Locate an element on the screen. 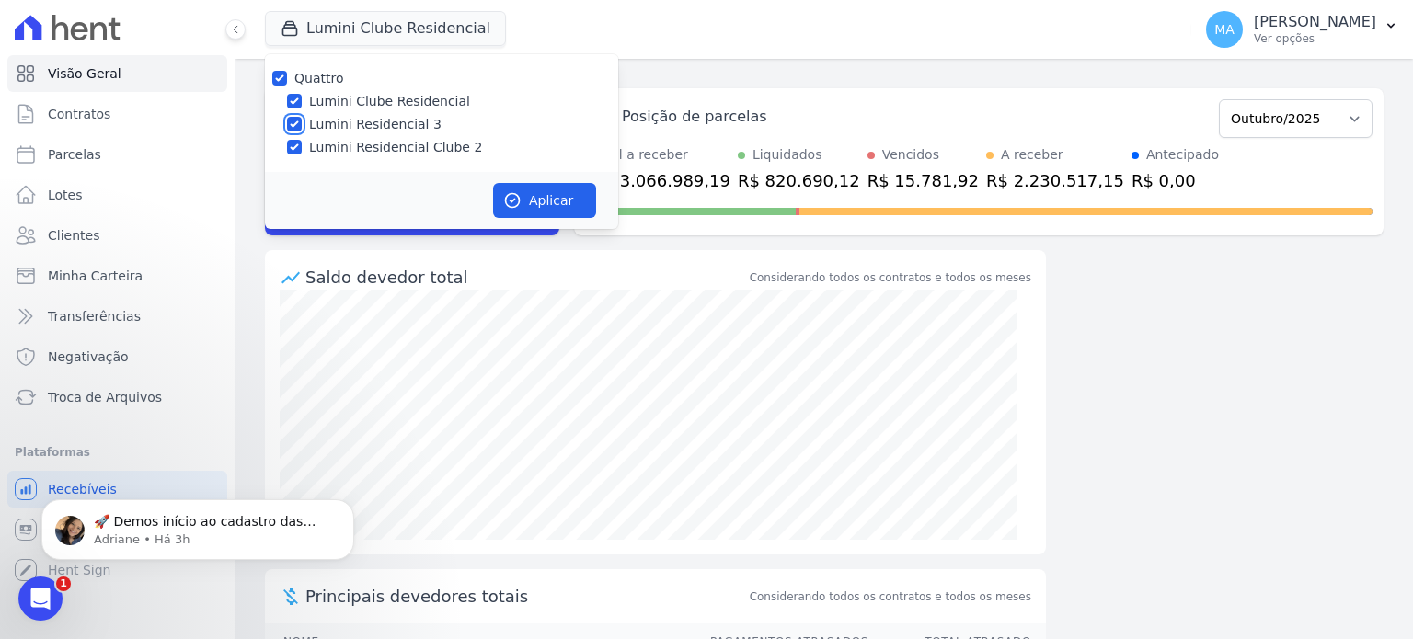 This screenshot has height=639, width=1413. label: Lumini Residencial 3 is located at coordinates (375, 124).